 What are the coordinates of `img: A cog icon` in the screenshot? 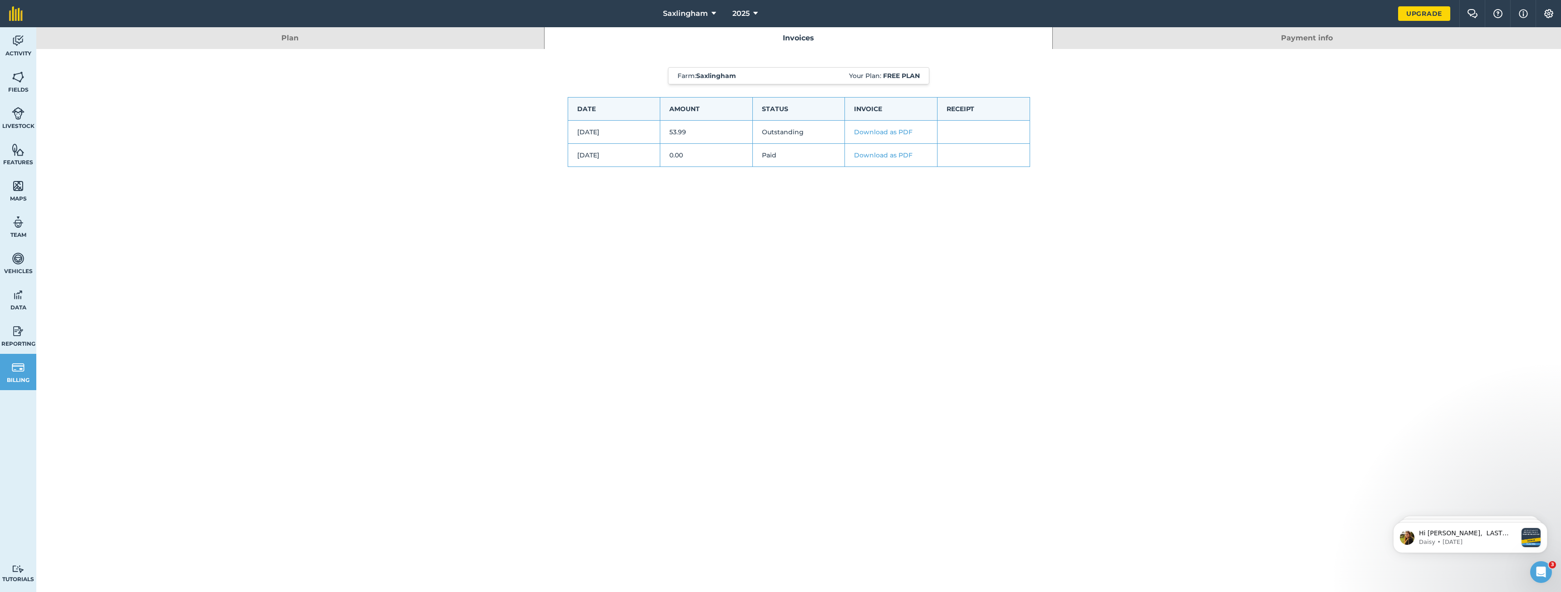 It's located at (1549, 14).